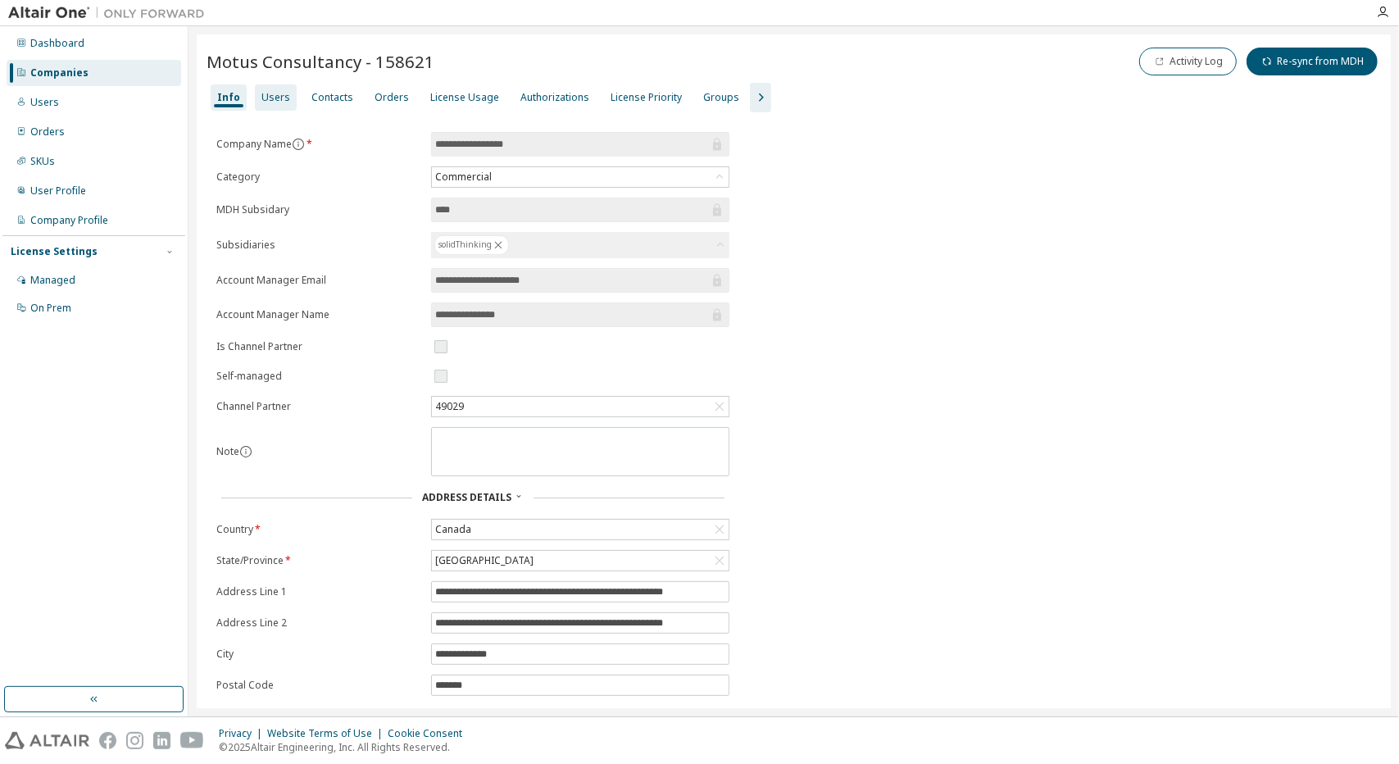 This screenshot has height=764, width=1399. What do you see at coordinates (192, 740) in the screenshot?
I see `img: youtube.svg` at bounding box center [192, 740].